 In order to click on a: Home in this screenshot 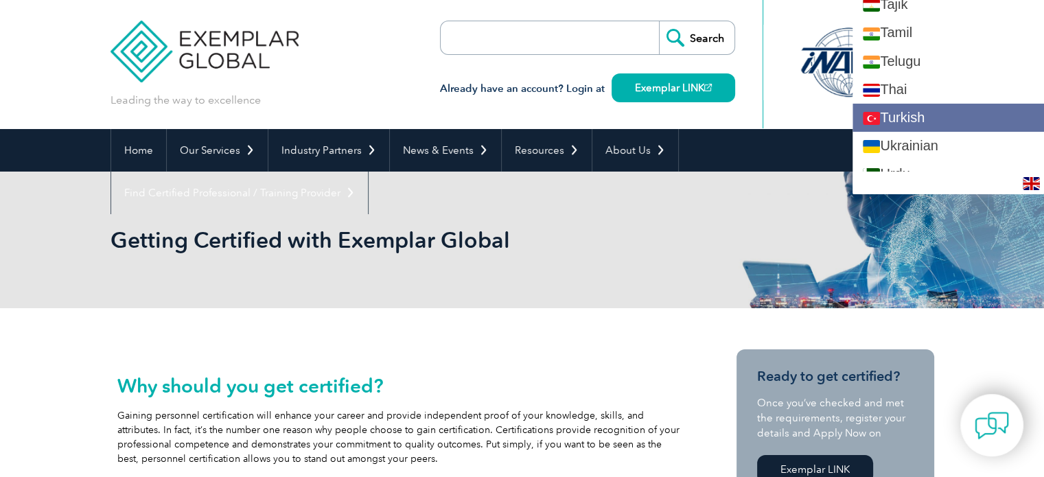, I will do `click(139, 150)`.